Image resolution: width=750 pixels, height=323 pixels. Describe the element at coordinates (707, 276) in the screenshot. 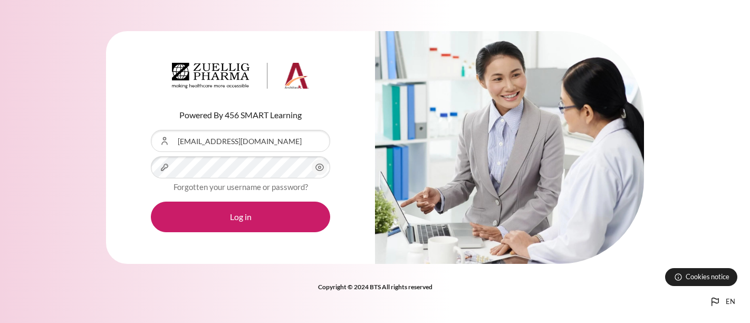

I see `span: Cookies notice` at that location.